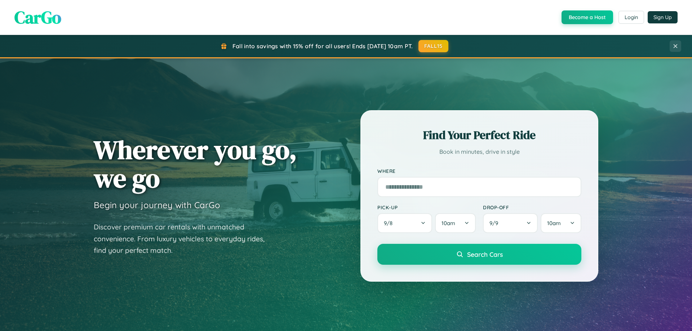 The width and height of the screenshot is (692, 331). What do you see at coordinates (184, 239) in the screenshot?
I see `p: Discover premium car rentals with unmatched convenience. From luxury vehicles to everyday rides, ...` at bounding box center [184, 239].